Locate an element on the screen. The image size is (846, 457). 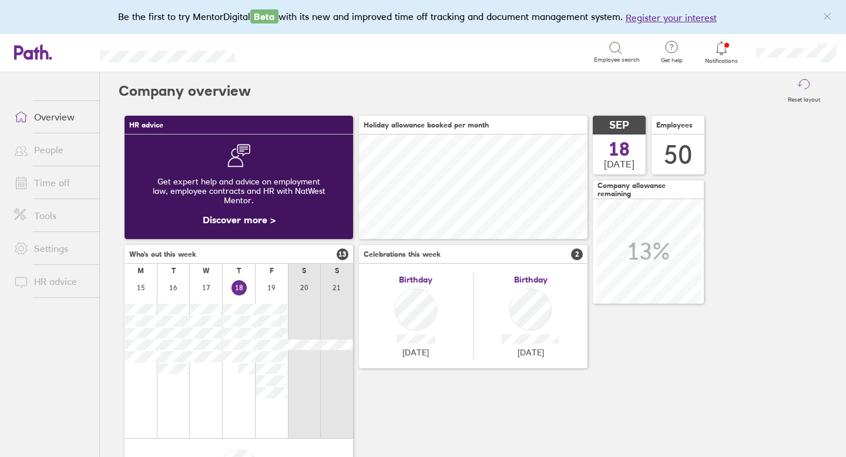
a: Settings is located at coordinates (52, 249).